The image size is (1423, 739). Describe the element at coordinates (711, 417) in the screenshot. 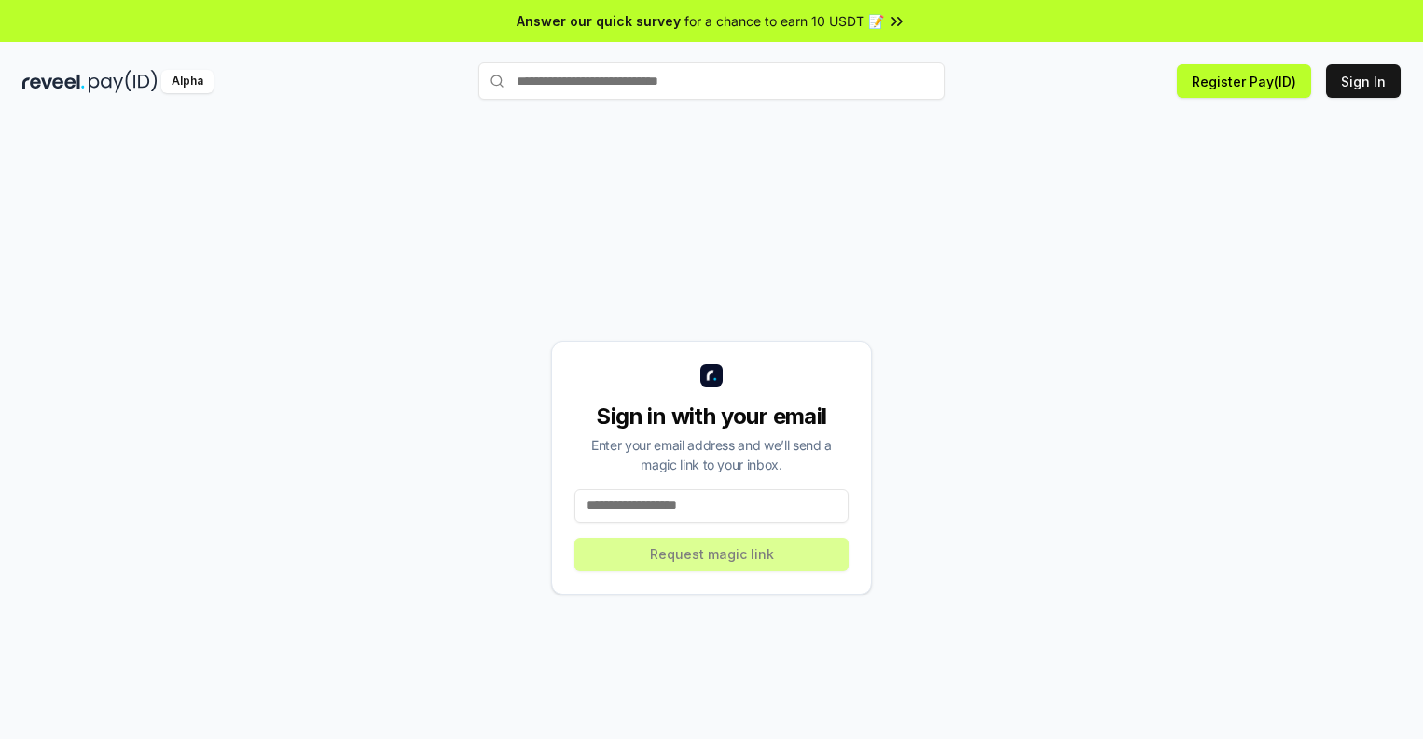

I see `div: Sign in with your email` at that location.